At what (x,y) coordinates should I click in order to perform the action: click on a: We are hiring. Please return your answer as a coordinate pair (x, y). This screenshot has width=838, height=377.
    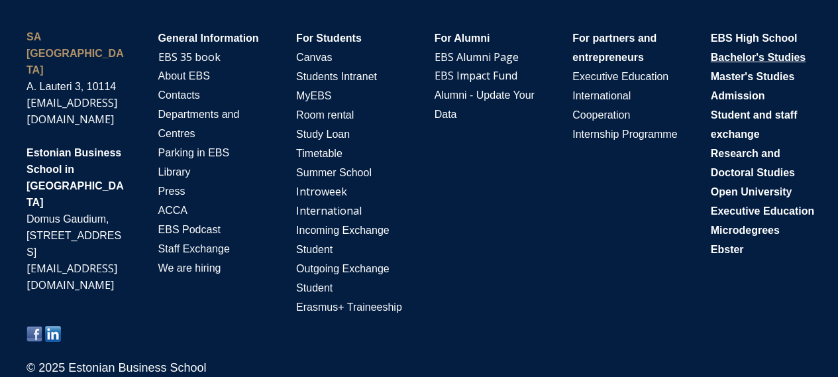
    Looking at the image, I should click on (190, 268).